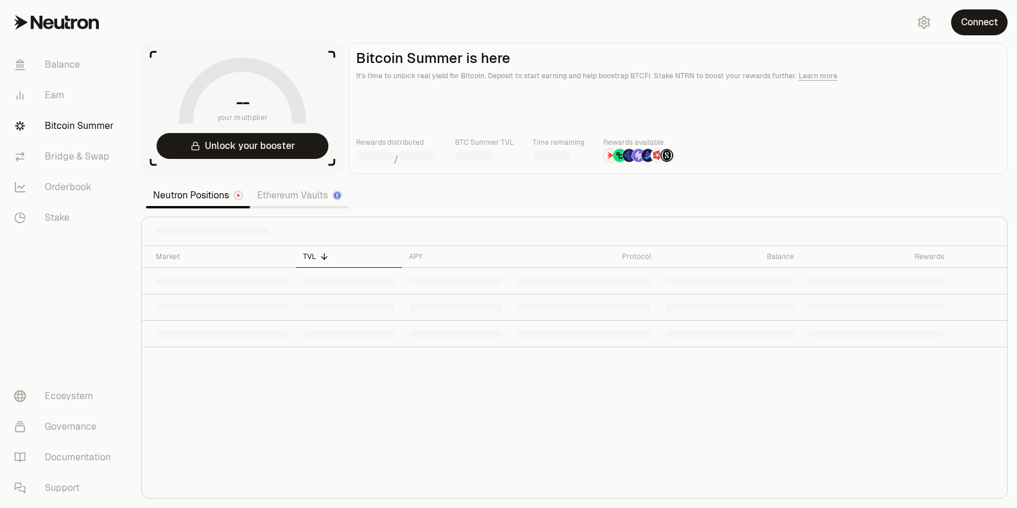 This screenshot has height=508, width=1017. I want to click on img: EtherFi Points, so click(629, 155).